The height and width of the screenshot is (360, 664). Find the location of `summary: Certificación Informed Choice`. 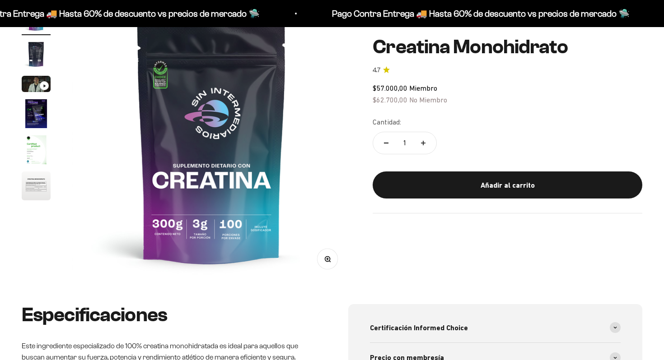

summary: Certificación Informed Choice is located at coordinates (495, 328).